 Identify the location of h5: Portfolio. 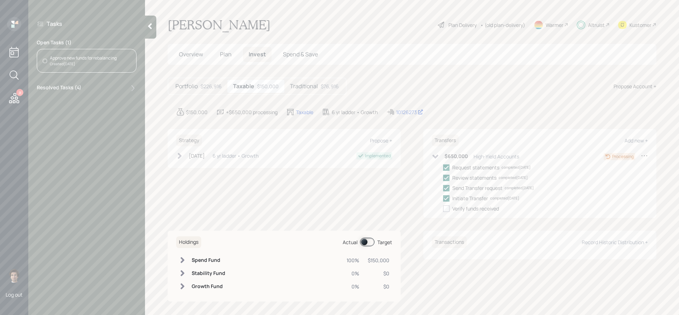
(187, 86).